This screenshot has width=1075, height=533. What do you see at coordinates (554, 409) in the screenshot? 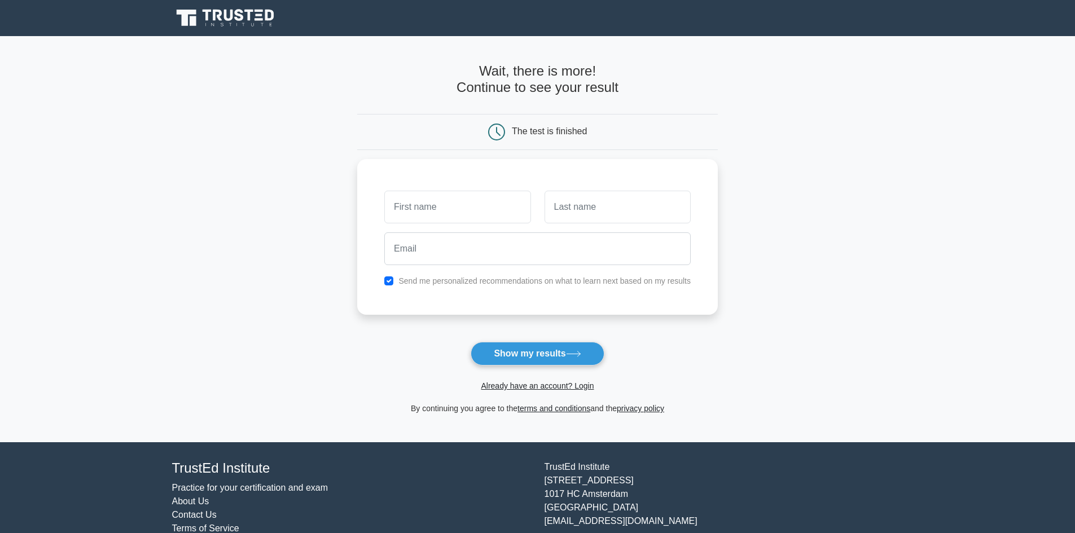
I see `a: terms and conditions` at bounding box center [554, 409].